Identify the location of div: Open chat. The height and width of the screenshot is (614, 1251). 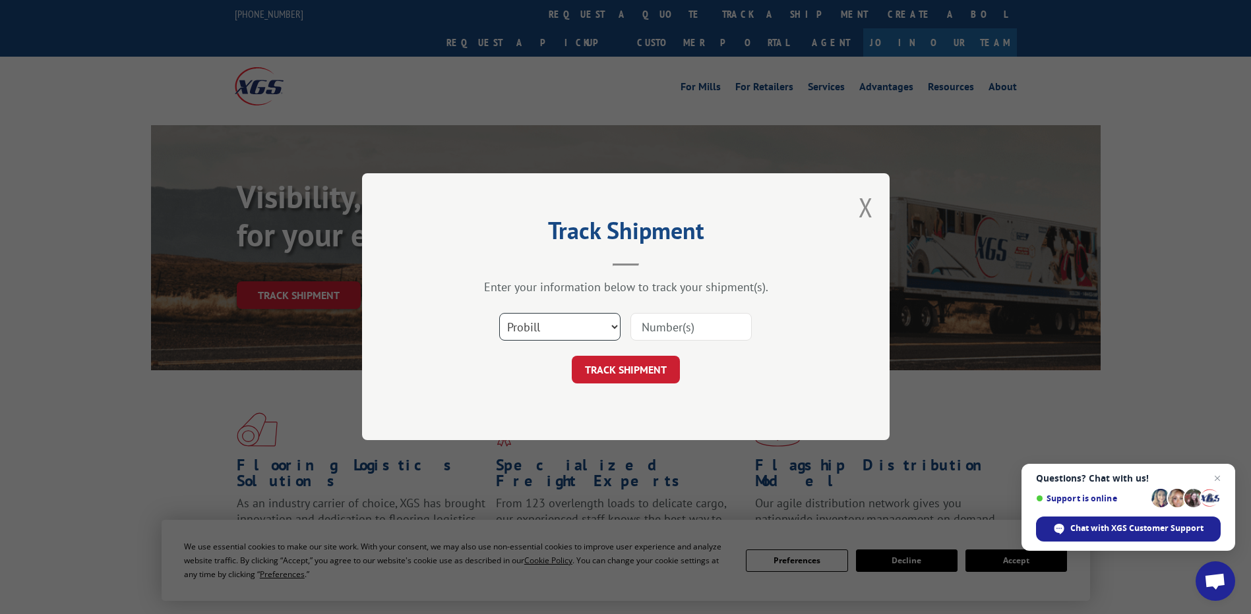
(1215, 581).